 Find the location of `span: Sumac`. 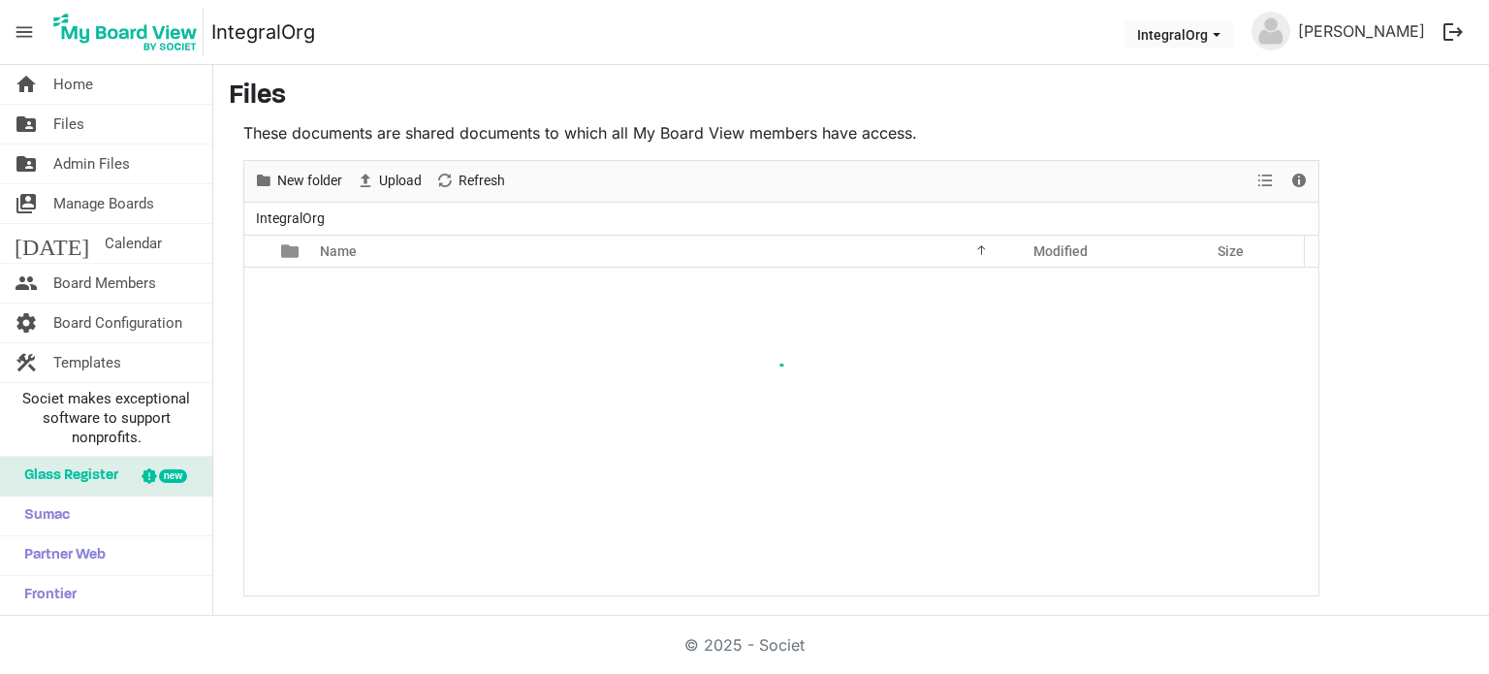

span: Sumac is located at coordinates (42, 516).